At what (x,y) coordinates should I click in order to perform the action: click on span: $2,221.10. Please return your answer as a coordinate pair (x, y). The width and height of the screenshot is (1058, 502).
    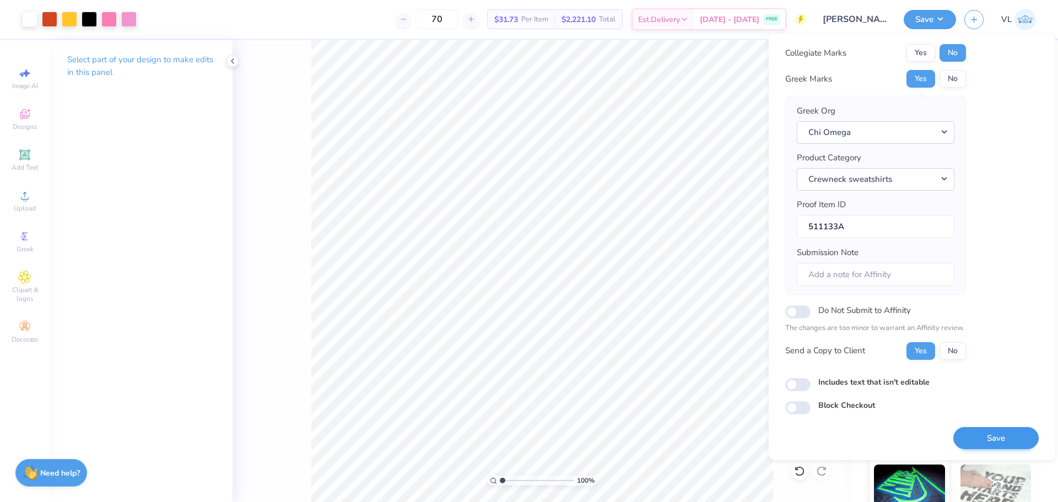
    Looking at the image, I should click on (579, 19).